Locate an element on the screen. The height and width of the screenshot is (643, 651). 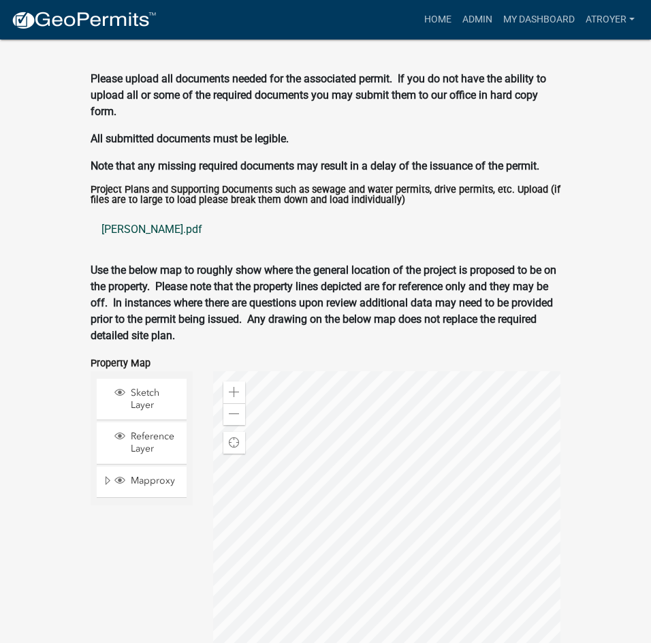
span: Reference Layer is located at coordinates (155, 443).